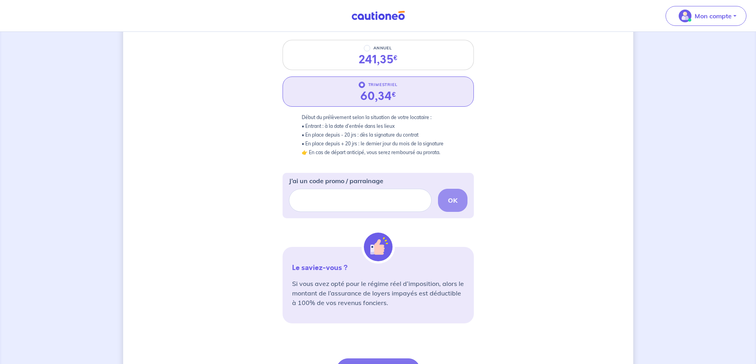 This screenshot has height=364, width=756. I want to click on img: Cautioneo, so click(378, 16).